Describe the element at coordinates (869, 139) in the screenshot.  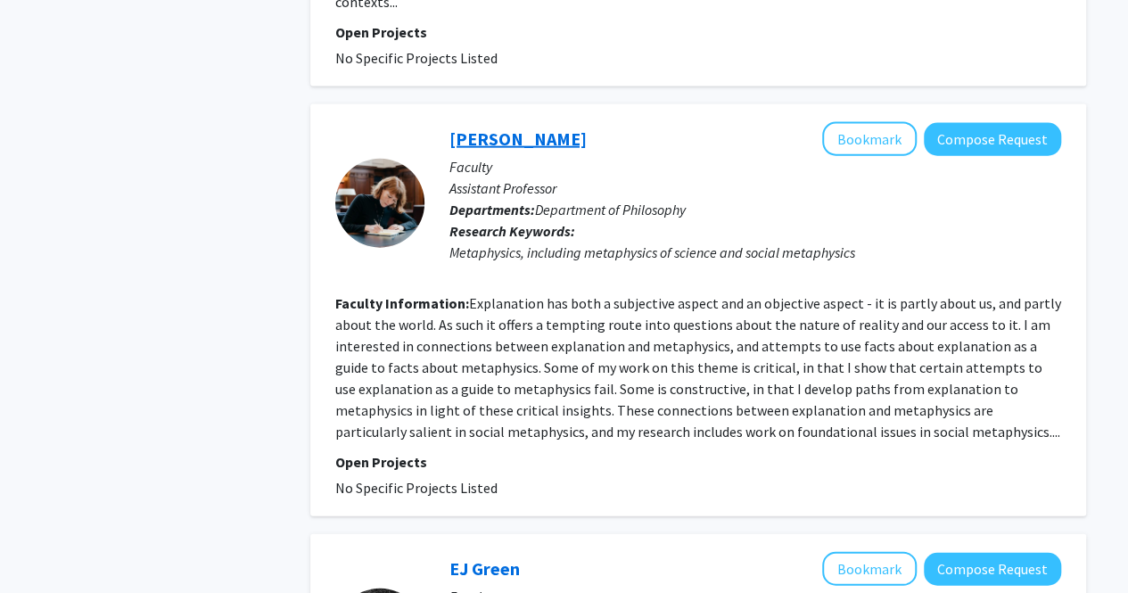
I see `button: Add Elanor Taylor to Bookmarks` at that location.